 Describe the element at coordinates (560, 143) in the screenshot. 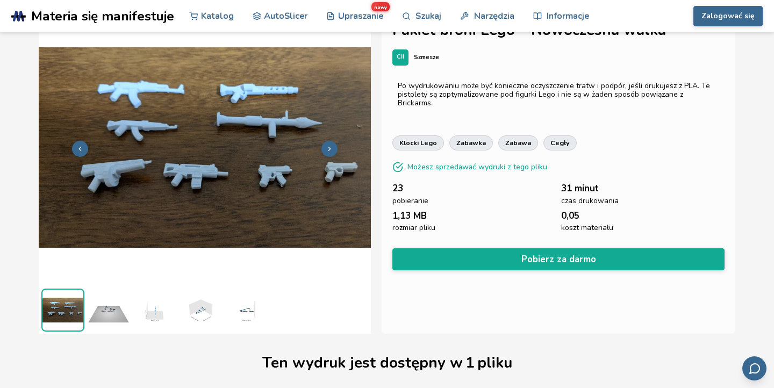

I see `a: cegły` at that location.